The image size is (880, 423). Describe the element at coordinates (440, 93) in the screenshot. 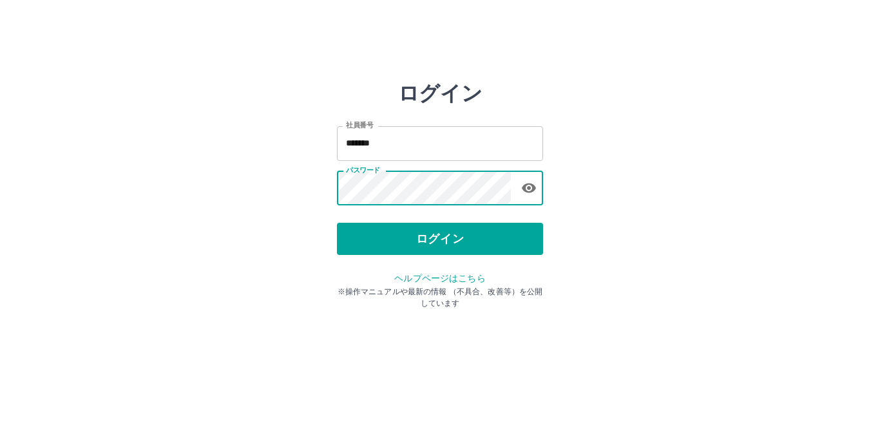

I see `h2: ログイン` at that location.